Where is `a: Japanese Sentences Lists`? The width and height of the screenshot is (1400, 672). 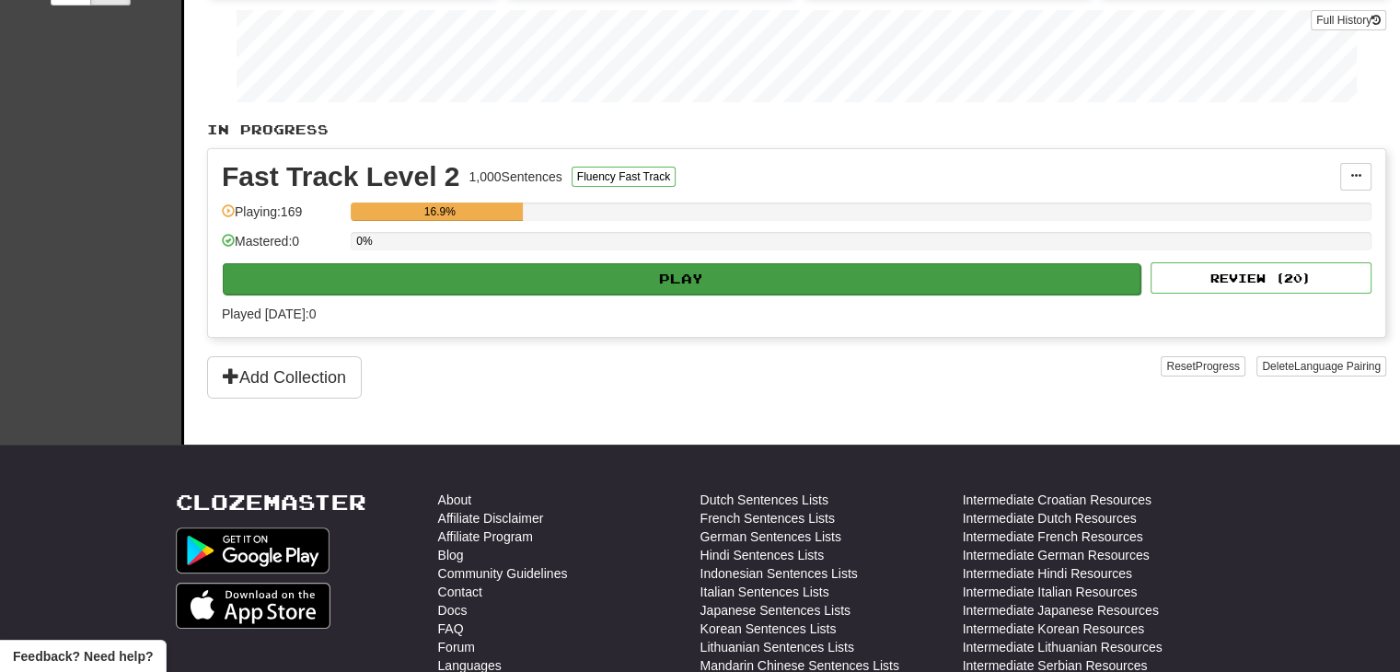 a: Japanese Sentences Lists is located at coordinates (775, 610).